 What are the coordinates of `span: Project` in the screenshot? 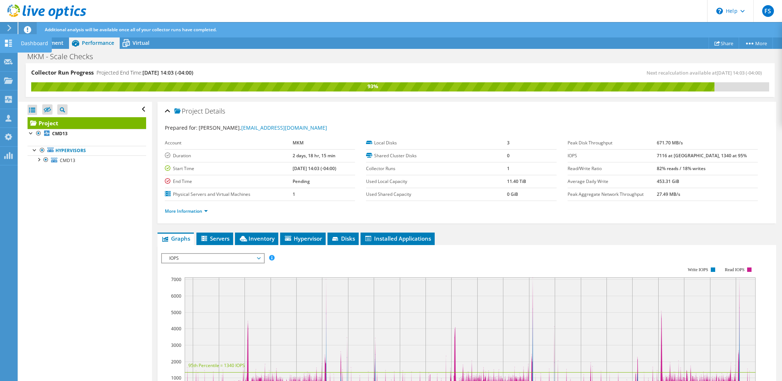 It's located at (189, 111).